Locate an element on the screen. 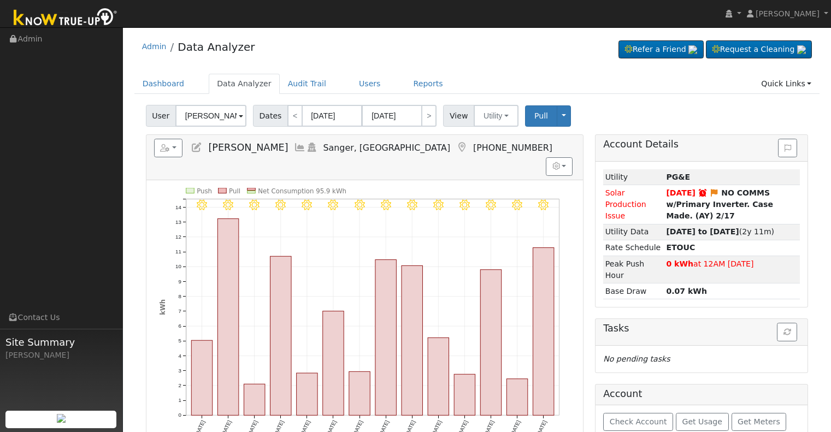 This screenshot has height=432, width=831. strong: 0.07 kWh is located at coordinates (686, 291).